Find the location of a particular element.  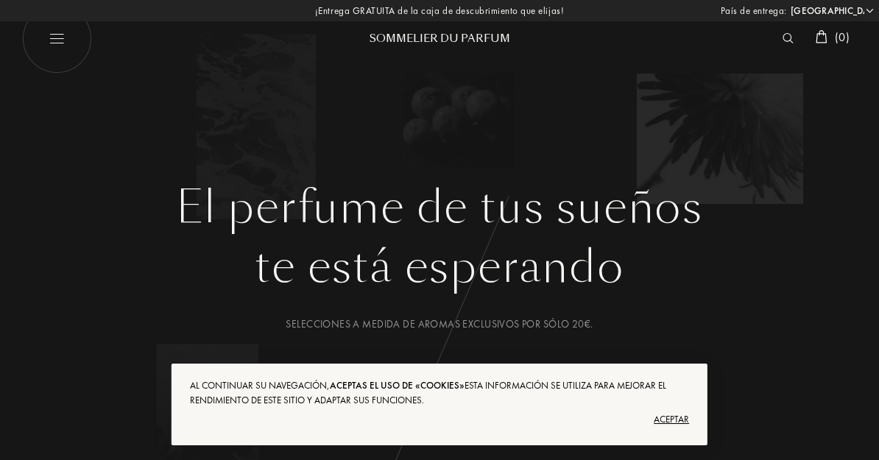

img: burger_white.png is located at coordinates (57, 38).